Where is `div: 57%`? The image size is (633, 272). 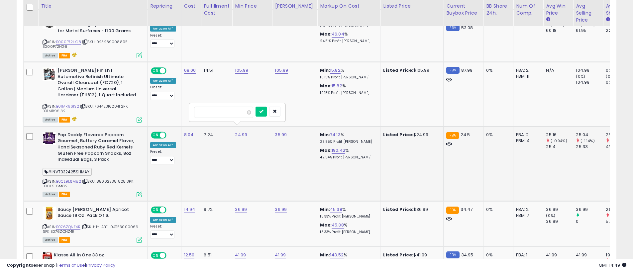
div: 57% is located at coordinates (619, 222).